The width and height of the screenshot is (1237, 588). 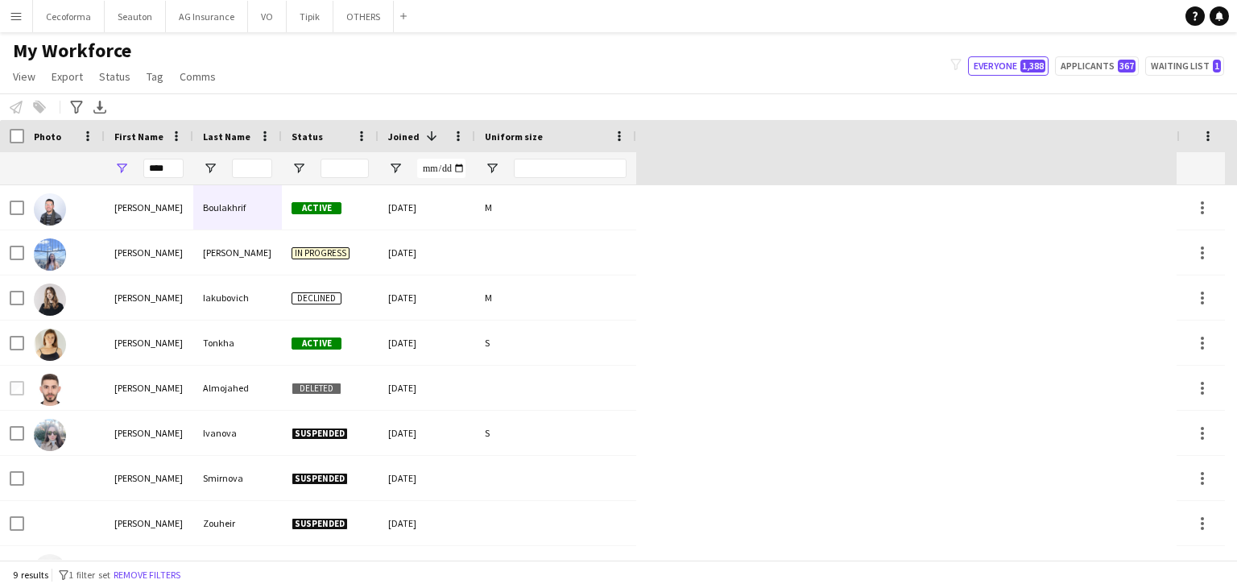 What do you see at coordinates (238, 478) in the screenshot?
I see `div: Smirnova` at bounding box center [238, 478].